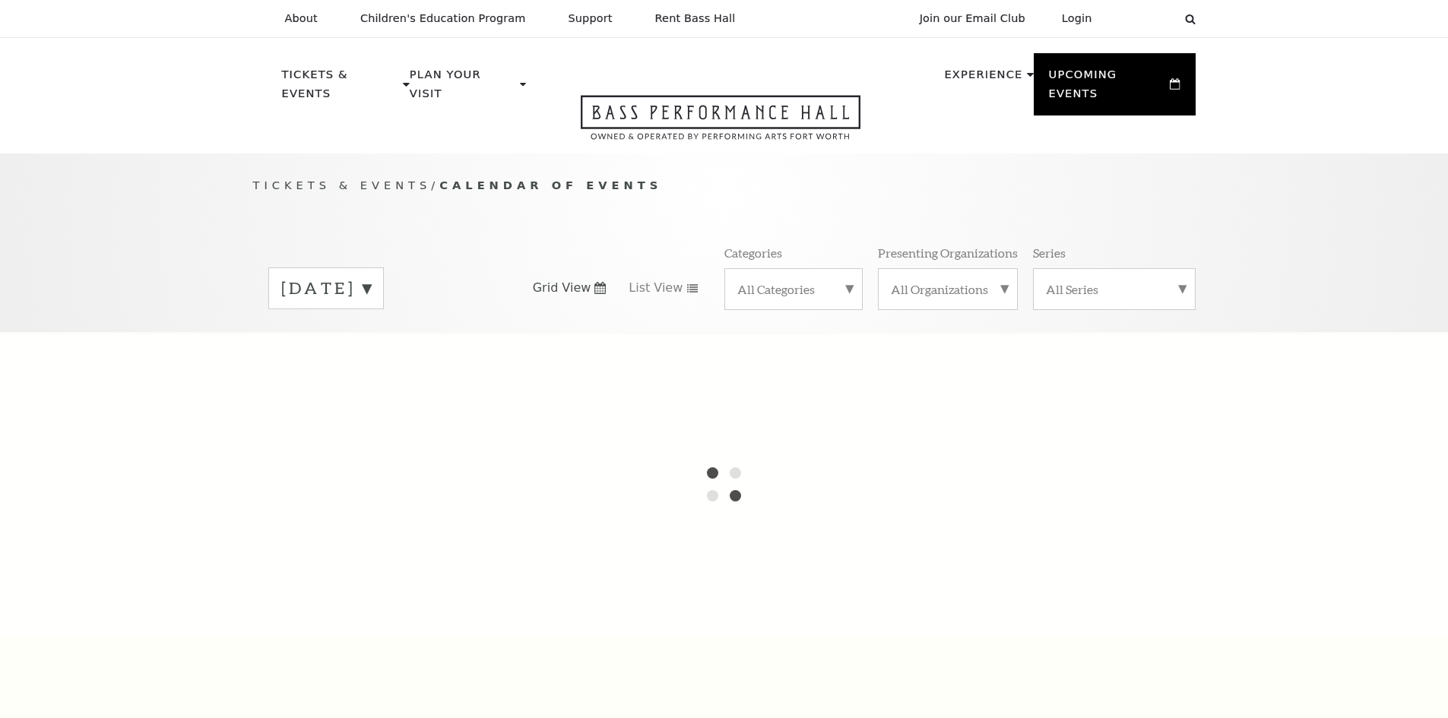 The width and height of the screenshot is (1448, 718). Describe the element at coordinates (695, 18) in the screenshot. I see `p: Rent Bass Hall` at that location.